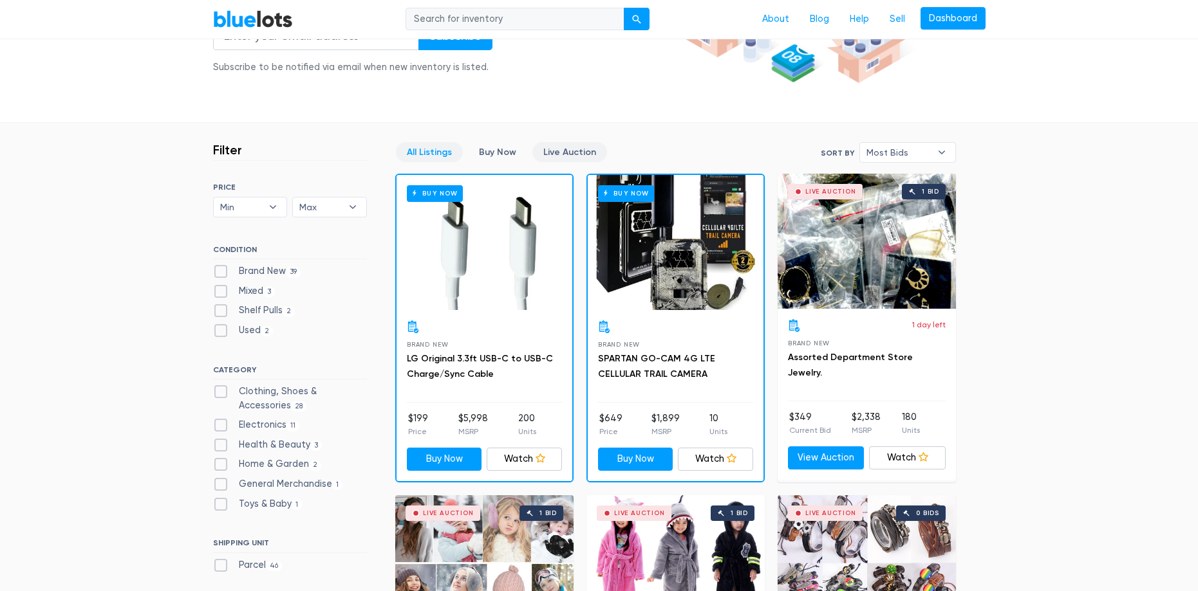 This screenshot has width=1198, height=591. I want to click on span: Most Bids, so click(898, 153).